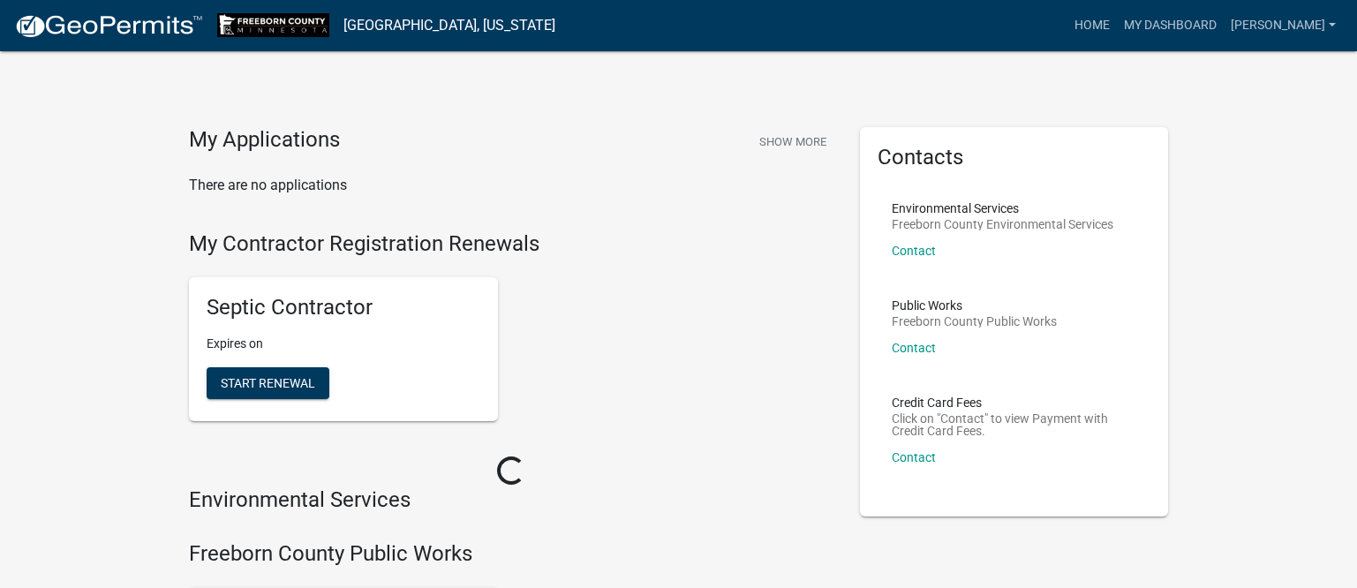 The image size is (1357, 588). Describe the element at coordinates (511, 185) in the screenshot. I see `p: There are no applications` at that location.